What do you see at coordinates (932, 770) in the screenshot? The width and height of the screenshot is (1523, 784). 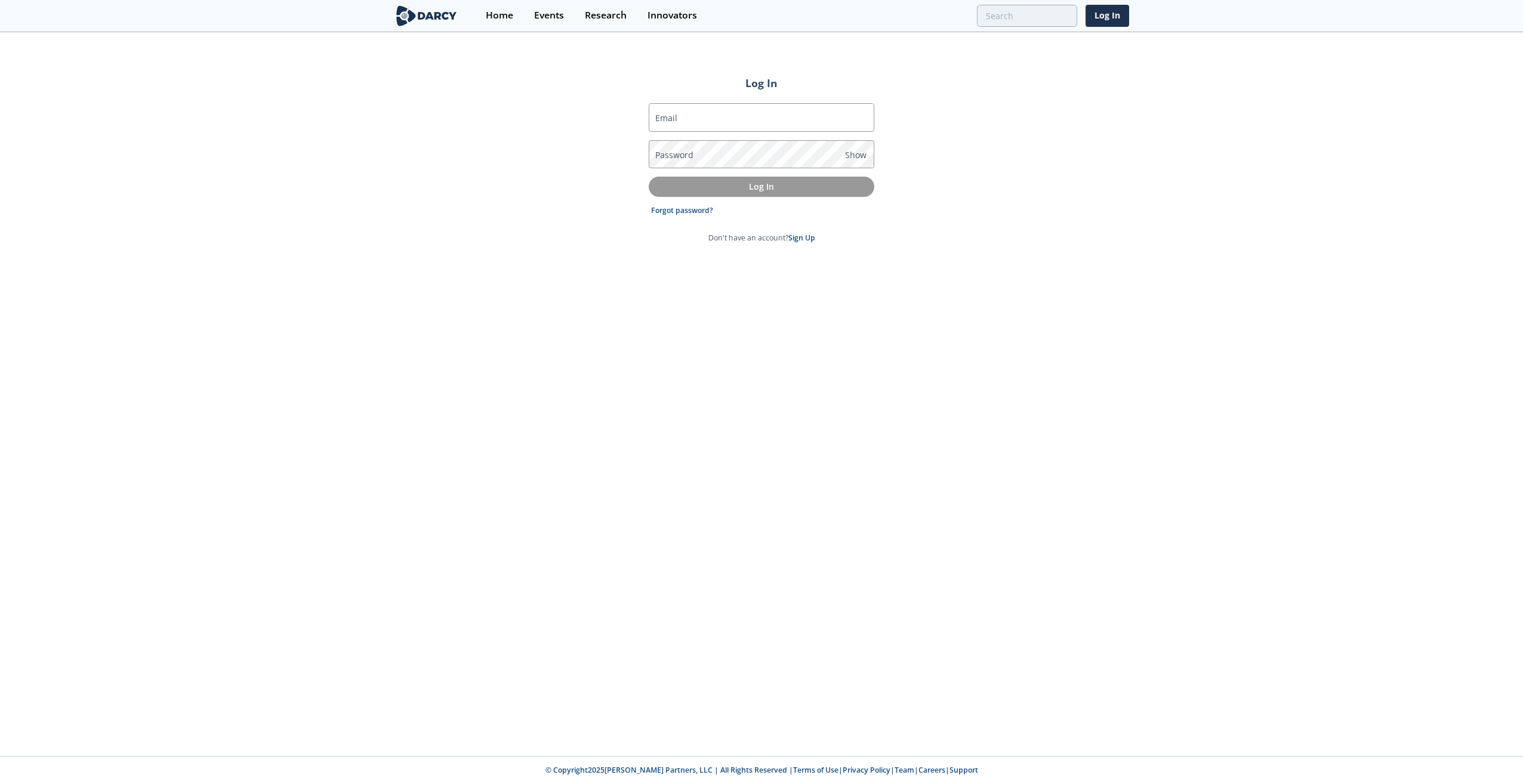 I see `a: Careers` at bounding box center [932, 770].